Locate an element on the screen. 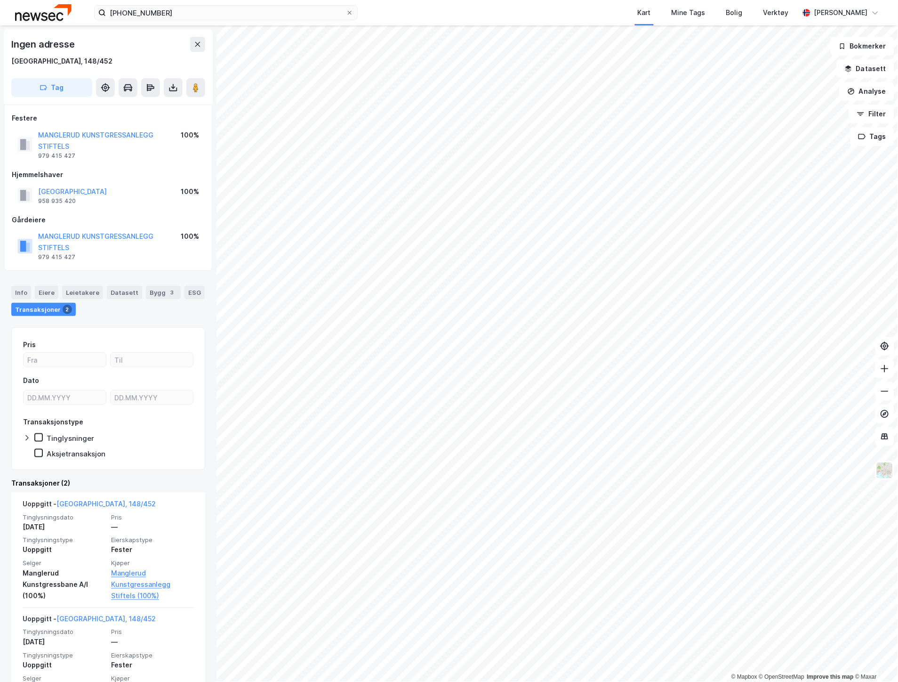 This screenshot has width=898, height=682. div: 2 is located at coordinates (67, 309).